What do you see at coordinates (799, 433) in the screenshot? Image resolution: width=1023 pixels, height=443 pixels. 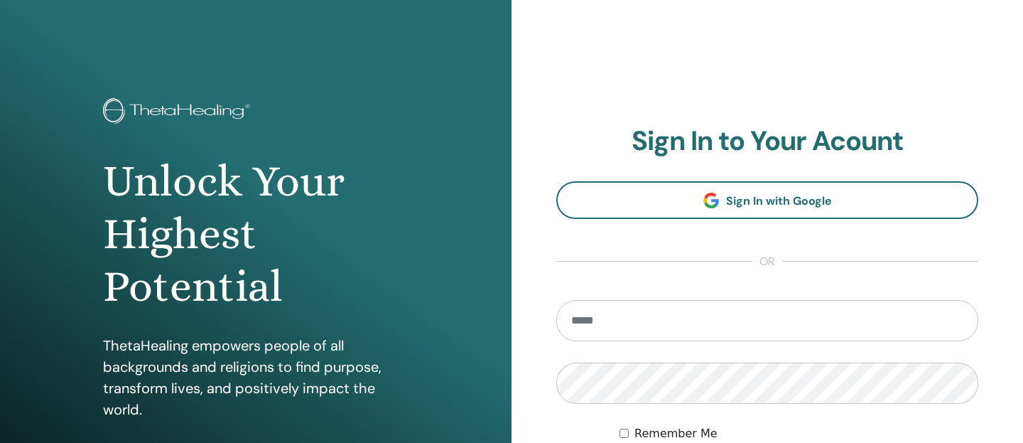 I see `div: Keep me authenticated indefinitely or until I manually logout` at bounding box center [799, 433].